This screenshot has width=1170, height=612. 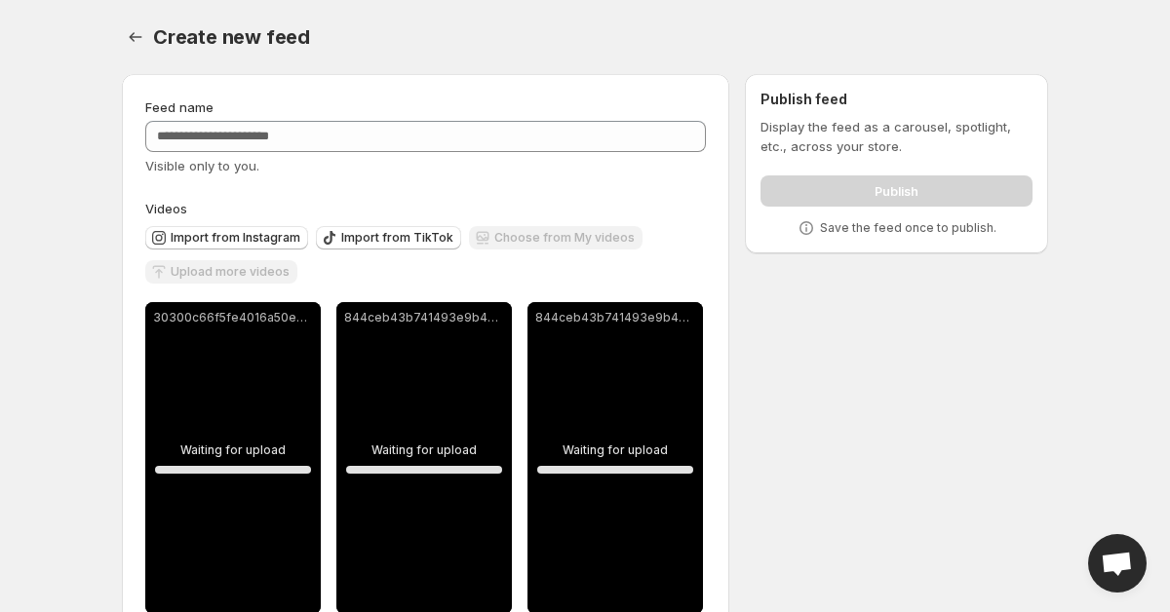 I want to click on span: Import from Instagram, so click(x=235, y=238).